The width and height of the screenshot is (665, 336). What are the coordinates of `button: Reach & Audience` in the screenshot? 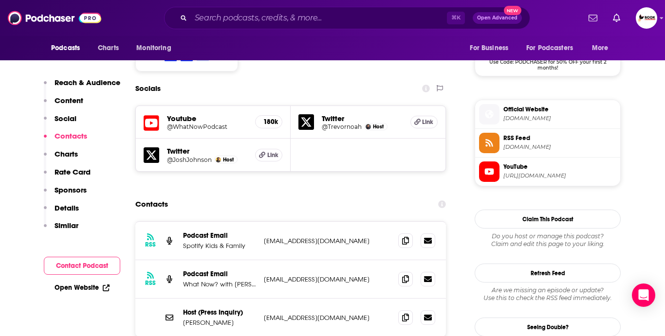 It's located at (82, 87).